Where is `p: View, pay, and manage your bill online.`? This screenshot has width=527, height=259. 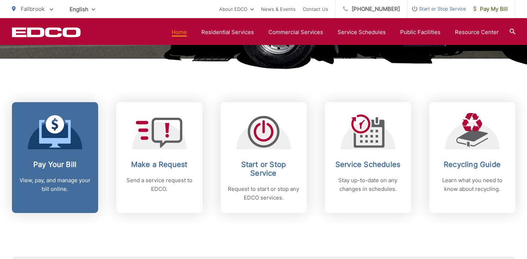
p: View, pay, and manage your bill online. is located at coordinates (55, 185).